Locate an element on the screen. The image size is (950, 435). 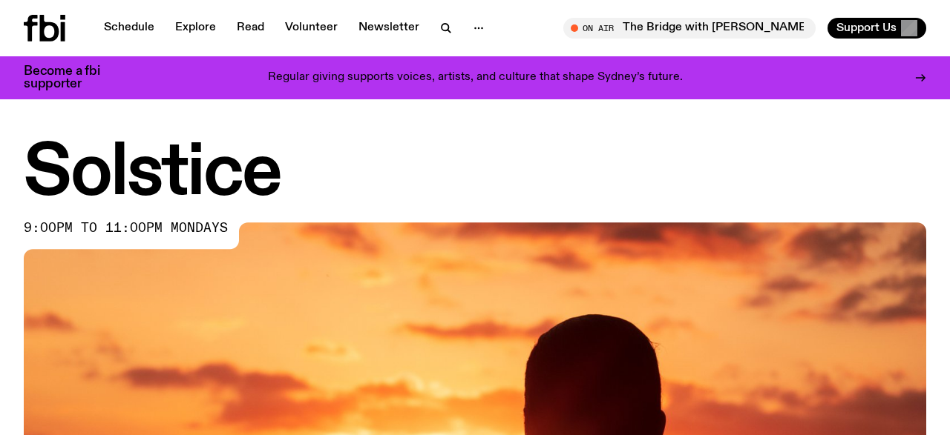
a: Explore is located at coordinates (195, 28).